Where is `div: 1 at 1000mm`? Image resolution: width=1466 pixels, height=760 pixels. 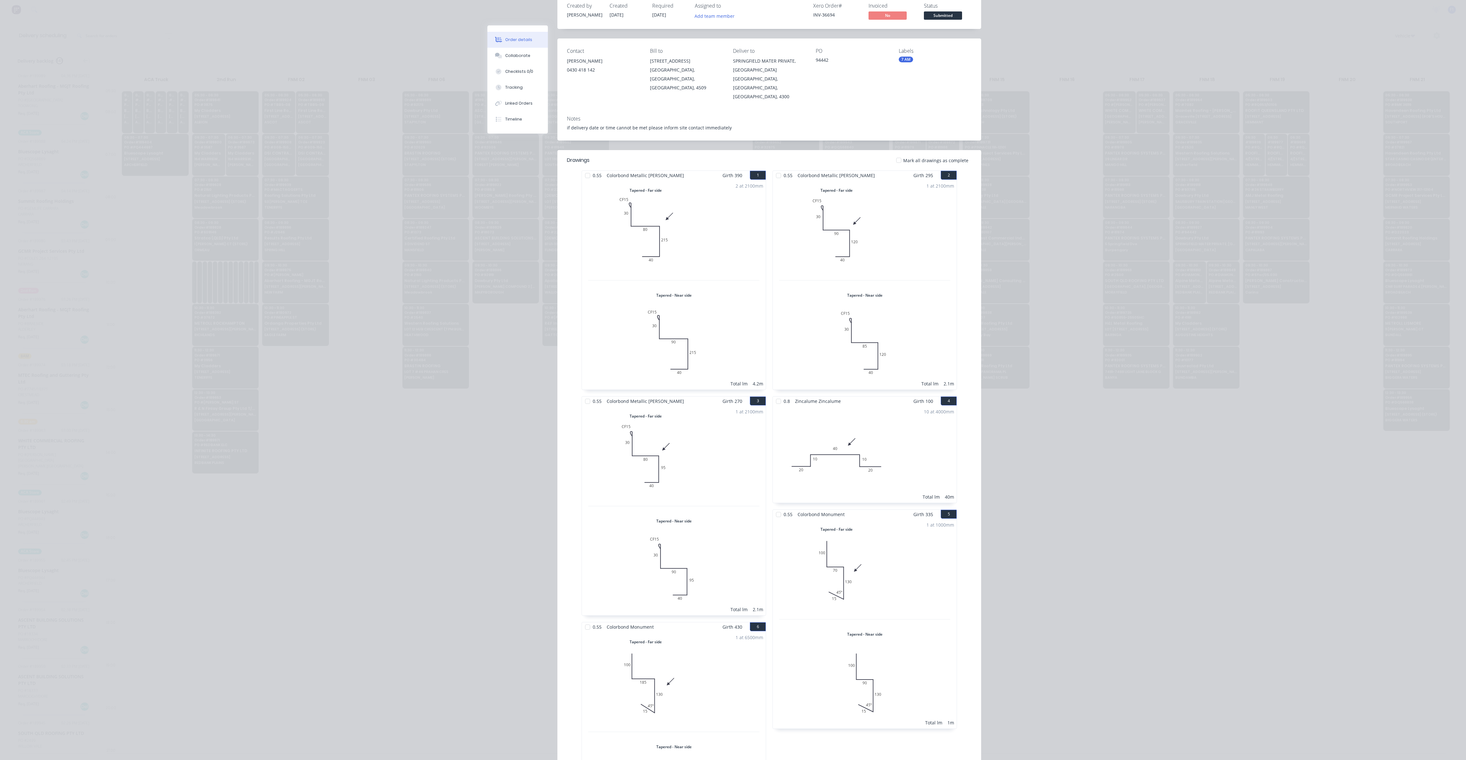 div: 1 at 1000mm is located at coordinates (940, 525).